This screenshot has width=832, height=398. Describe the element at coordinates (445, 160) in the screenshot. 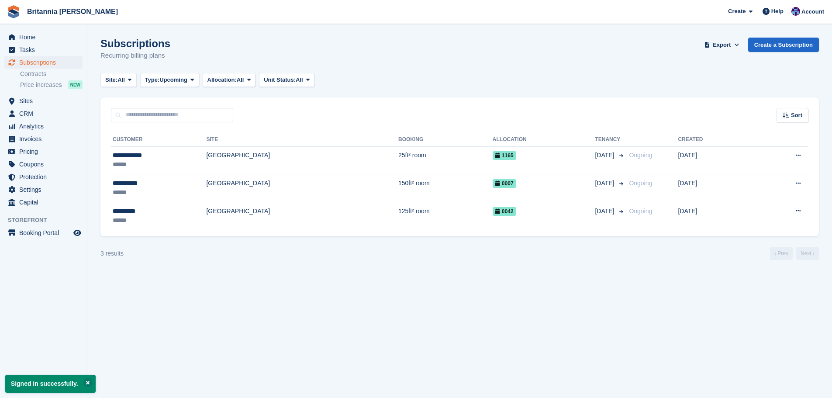

I see `td: 25ft² room` at that location.